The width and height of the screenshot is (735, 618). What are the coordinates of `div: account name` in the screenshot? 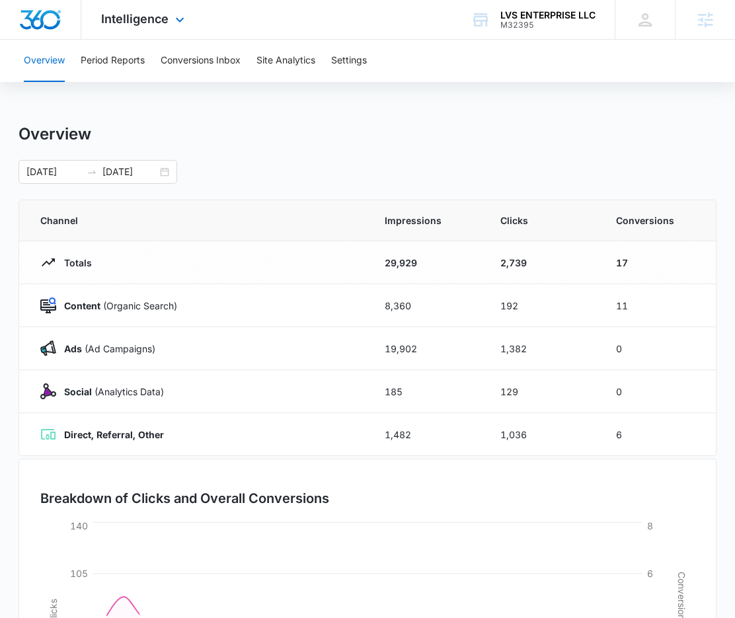 It's located at (548, 15).